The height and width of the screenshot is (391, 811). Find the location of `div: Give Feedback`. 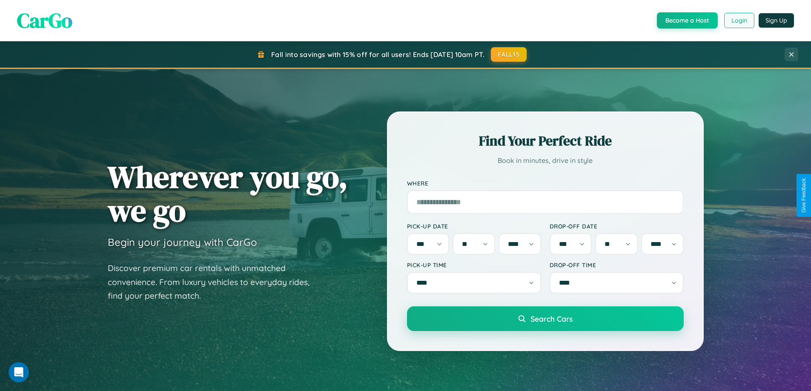

div: Give Feedback is located at coordinates (804, 195).